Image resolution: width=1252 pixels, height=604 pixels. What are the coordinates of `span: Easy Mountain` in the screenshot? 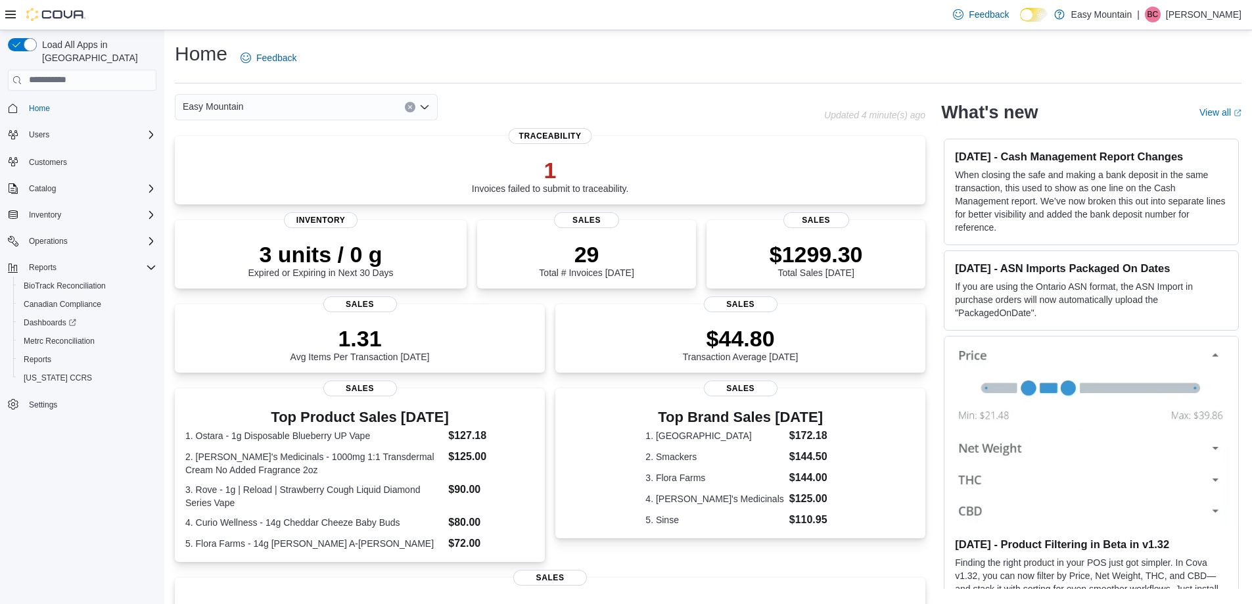 It's located at (213, 106).